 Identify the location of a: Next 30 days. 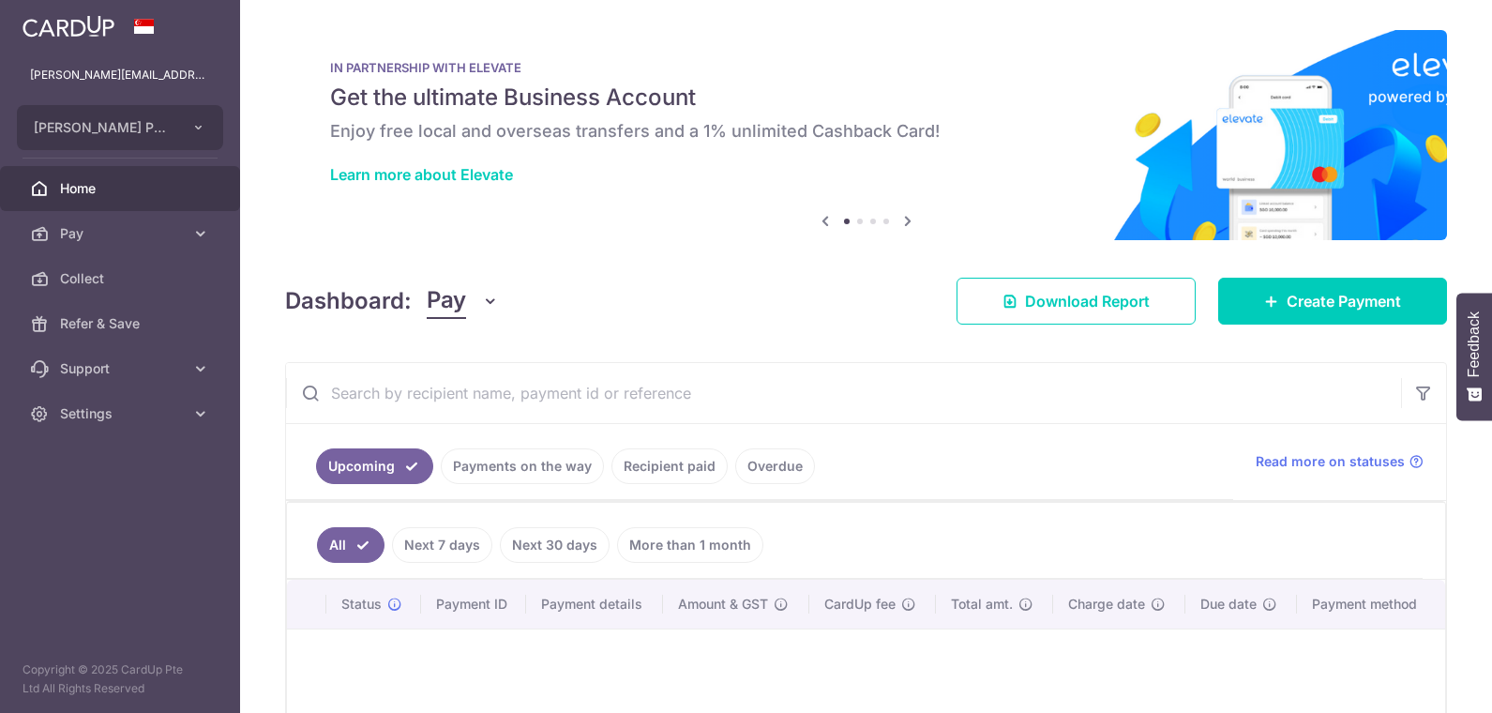
(554, 545).